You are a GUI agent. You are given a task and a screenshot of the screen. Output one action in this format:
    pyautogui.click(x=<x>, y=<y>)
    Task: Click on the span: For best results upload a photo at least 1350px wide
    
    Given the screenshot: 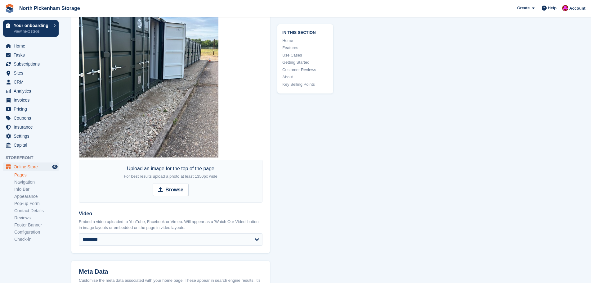 What is the action you would take?
    pyautogui.click(x=170, y=176)
    